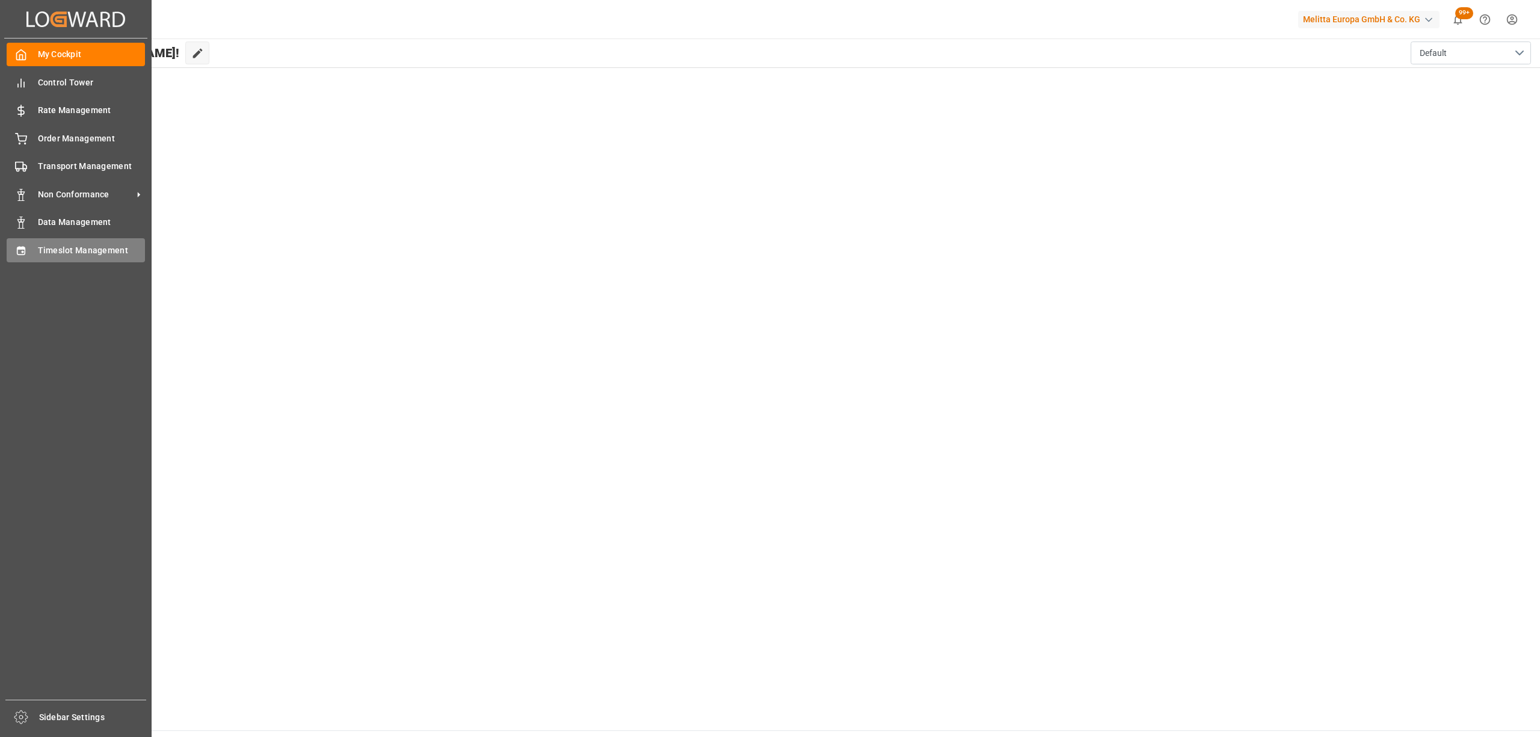  I want to click on div: Melitta Europa GmbH & Co. KG, so click(1369, 19).